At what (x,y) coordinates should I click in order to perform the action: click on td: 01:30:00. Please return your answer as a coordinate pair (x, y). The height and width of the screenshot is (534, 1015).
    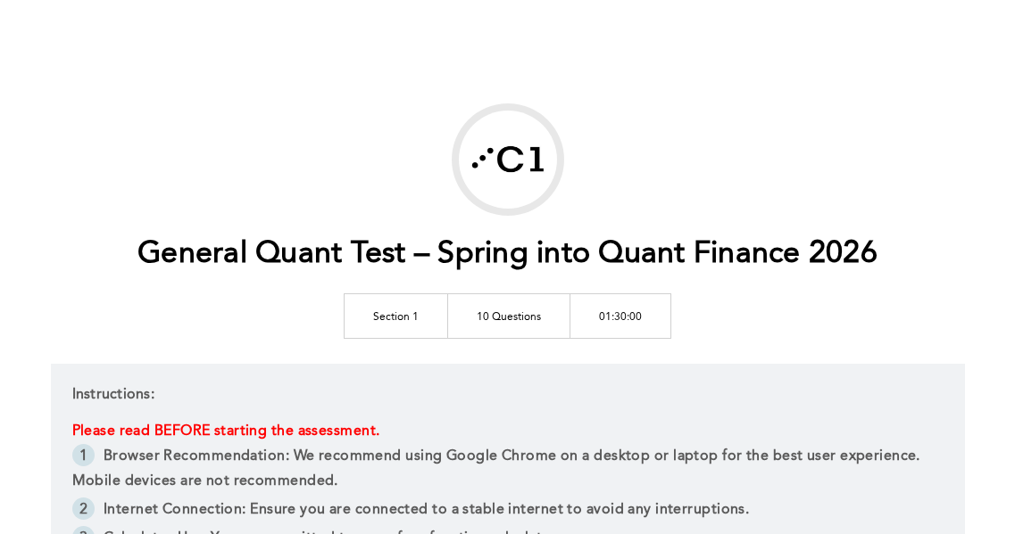
    Looking at the image, I should click on (620, 316).